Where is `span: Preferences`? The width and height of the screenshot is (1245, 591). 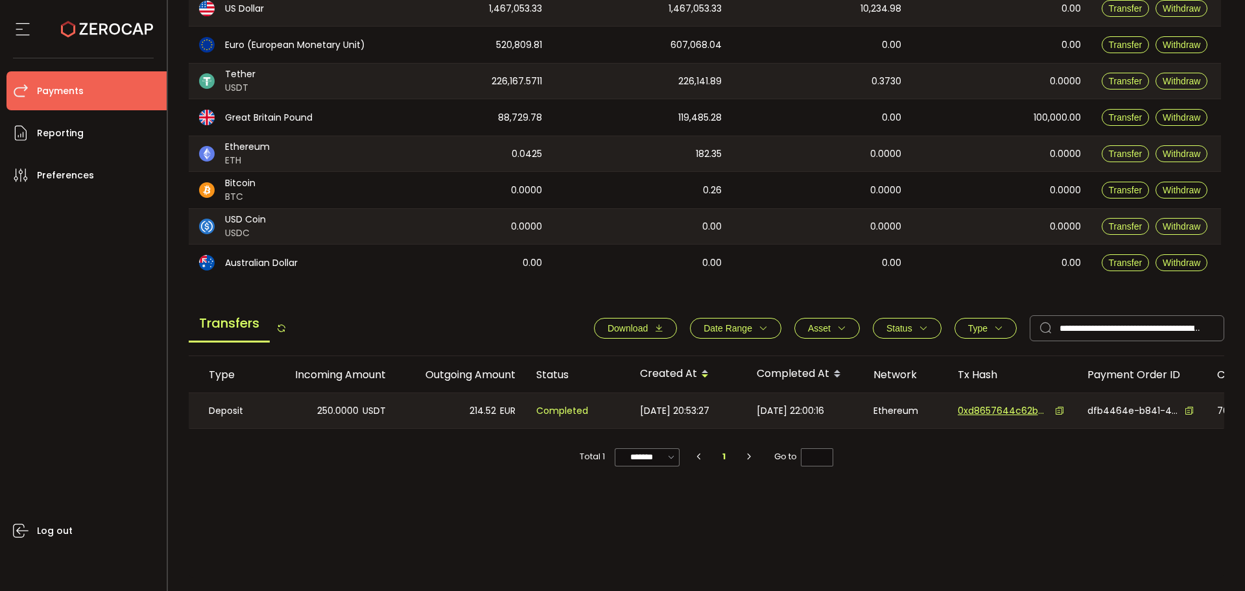 span: Preferences is located at coordinates (66, 175).